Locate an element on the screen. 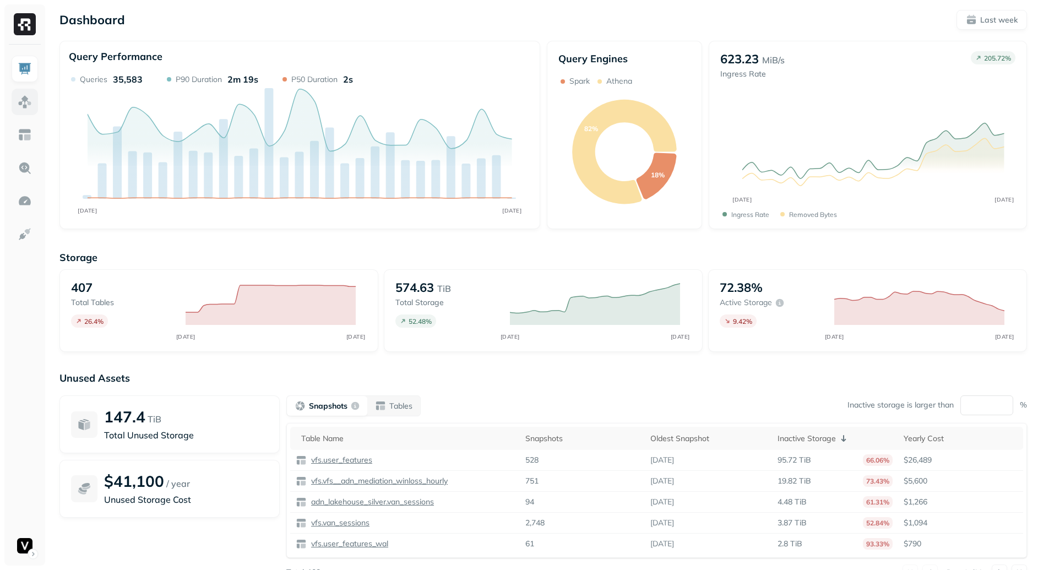 This screenshot has height=570, width=1038. p: vfs.van_sessions is located at coordinates (339, 522).